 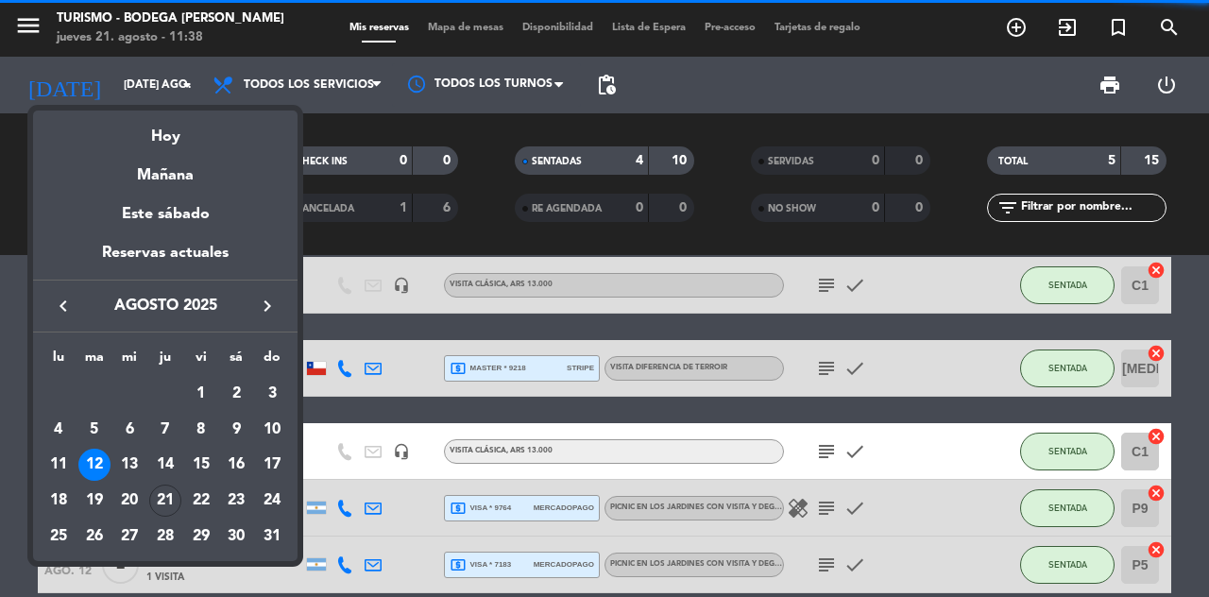 What do you see at coordinates (272, 465) in the screenshot?
I see `div: 17` at bounding box center [272, 465].